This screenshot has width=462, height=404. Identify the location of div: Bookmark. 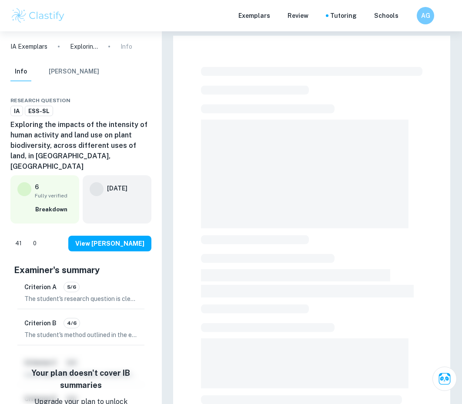
(139, 101).